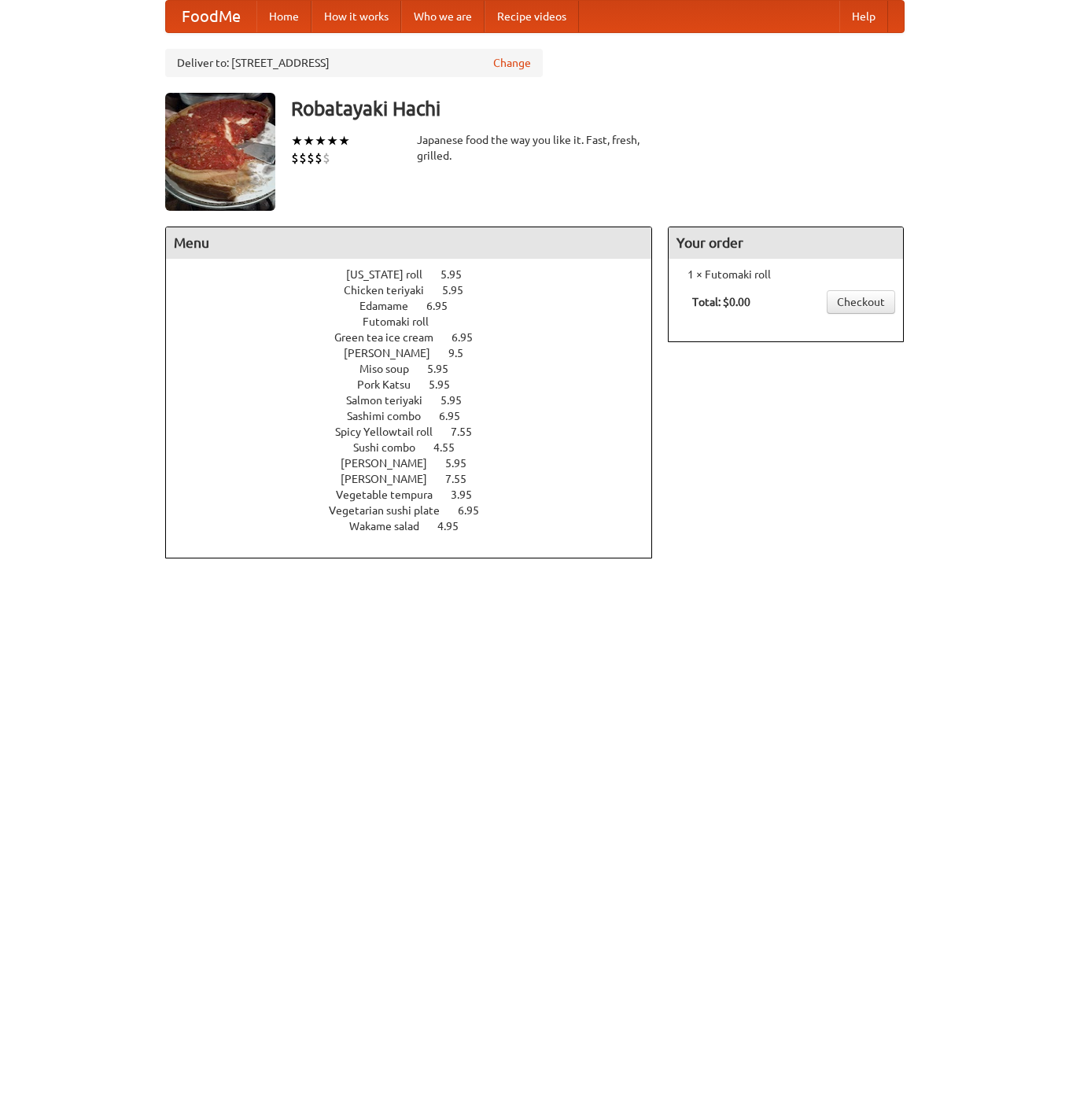 The height and width of the screenshot is (1113, 1069). I want to click on a: Salmon teriyaki 5.95, so click(418, 400).